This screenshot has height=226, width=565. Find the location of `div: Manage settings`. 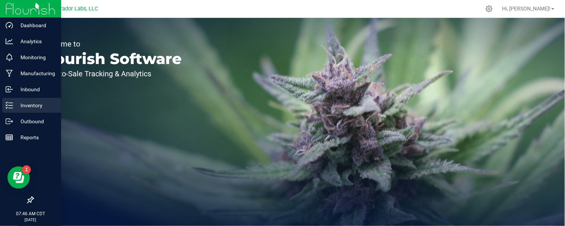

div: Manage settings is located at coordinates (489, 9).